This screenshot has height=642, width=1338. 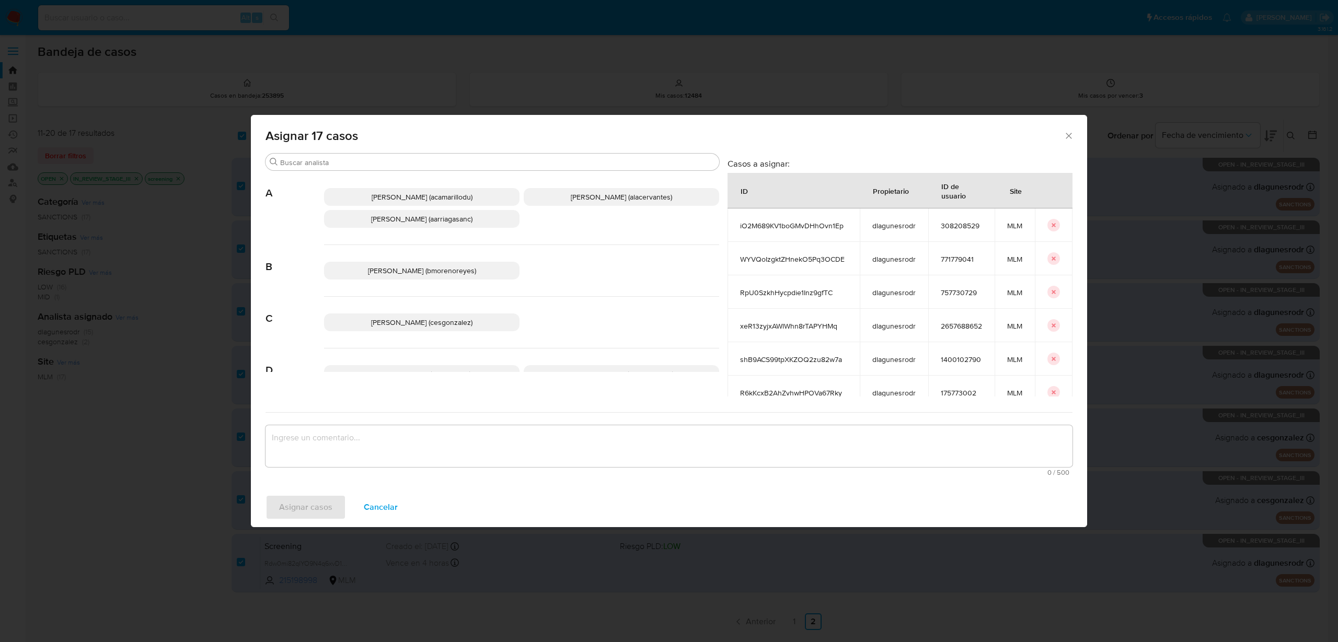 What do you see at coordinates (497, 163) in the screenshot?
I see `input: Buscar analista` at bounding box center [497, 163].